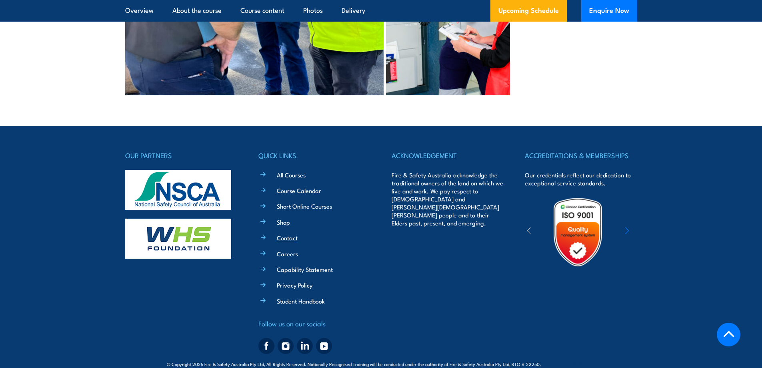  I want to click on h4: ACKNOWLEDGEMENT, so click(448, 155).